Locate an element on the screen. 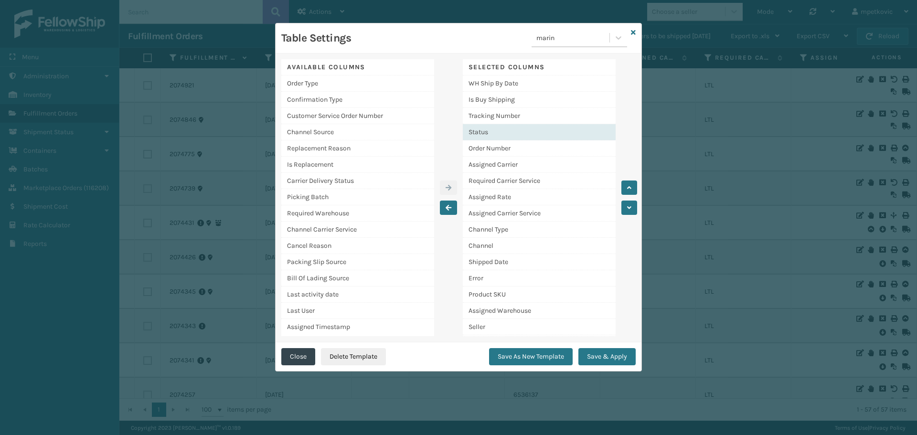  div: Picking Batch is located at coordinates (358, 197).